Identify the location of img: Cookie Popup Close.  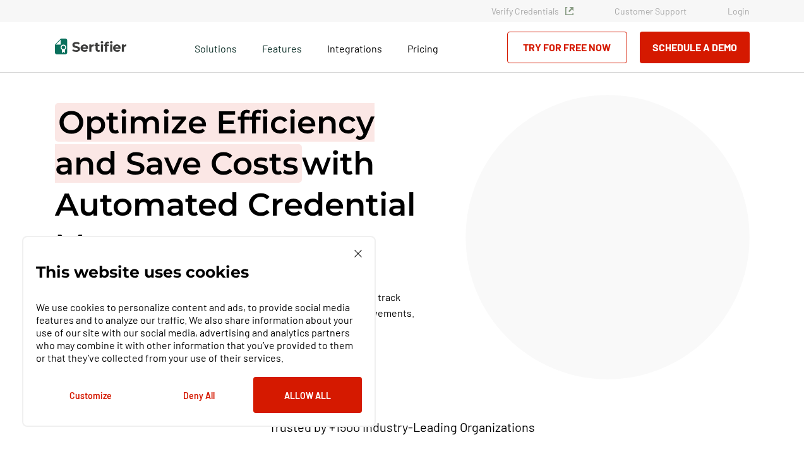
(358, 253).